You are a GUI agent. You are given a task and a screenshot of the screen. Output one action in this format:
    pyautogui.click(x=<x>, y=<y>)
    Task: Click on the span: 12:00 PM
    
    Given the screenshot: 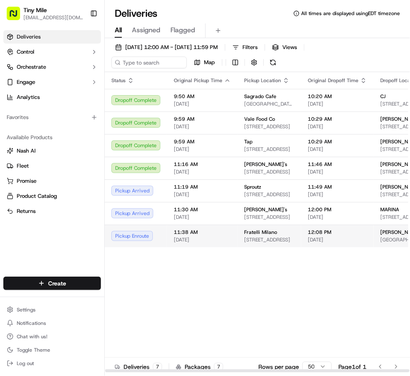 What is the action you would take?
    pyautogui.click(x=337, y=210)
    